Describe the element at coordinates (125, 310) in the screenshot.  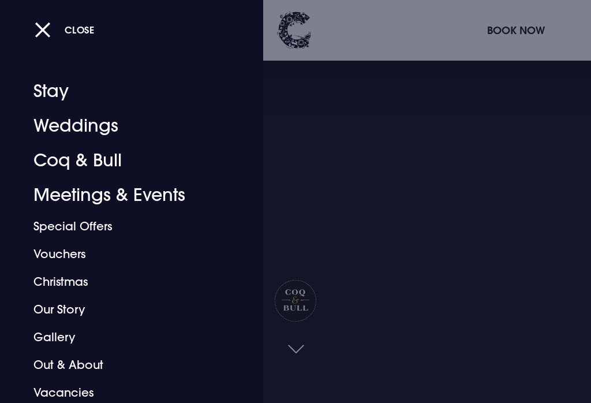
I see `a: Our Story` at that location.